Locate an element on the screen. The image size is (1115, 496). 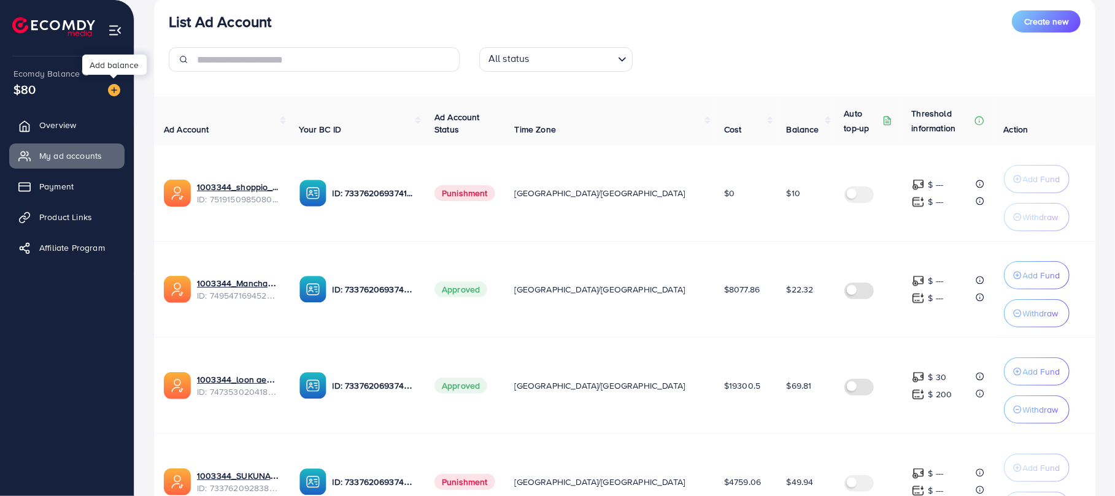
span: Action is located at coordinates (1016, 129).